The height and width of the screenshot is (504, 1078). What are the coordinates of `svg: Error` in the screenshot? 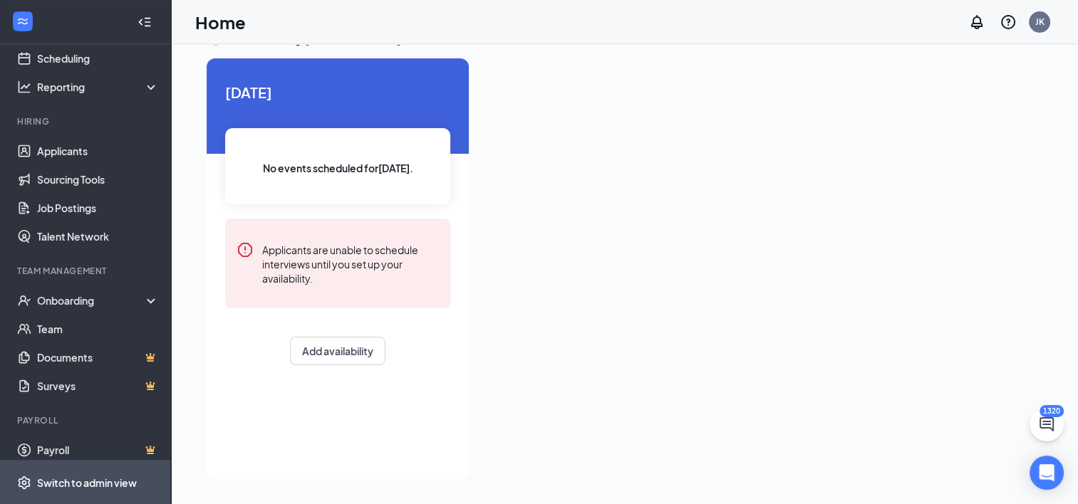 It's located at (245, 250).